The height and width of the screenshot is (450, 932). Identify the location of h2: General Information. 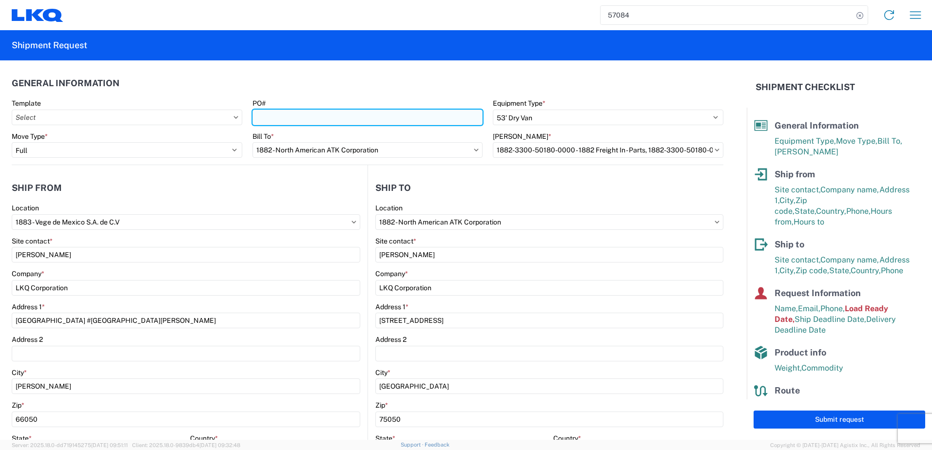
(65, 83).